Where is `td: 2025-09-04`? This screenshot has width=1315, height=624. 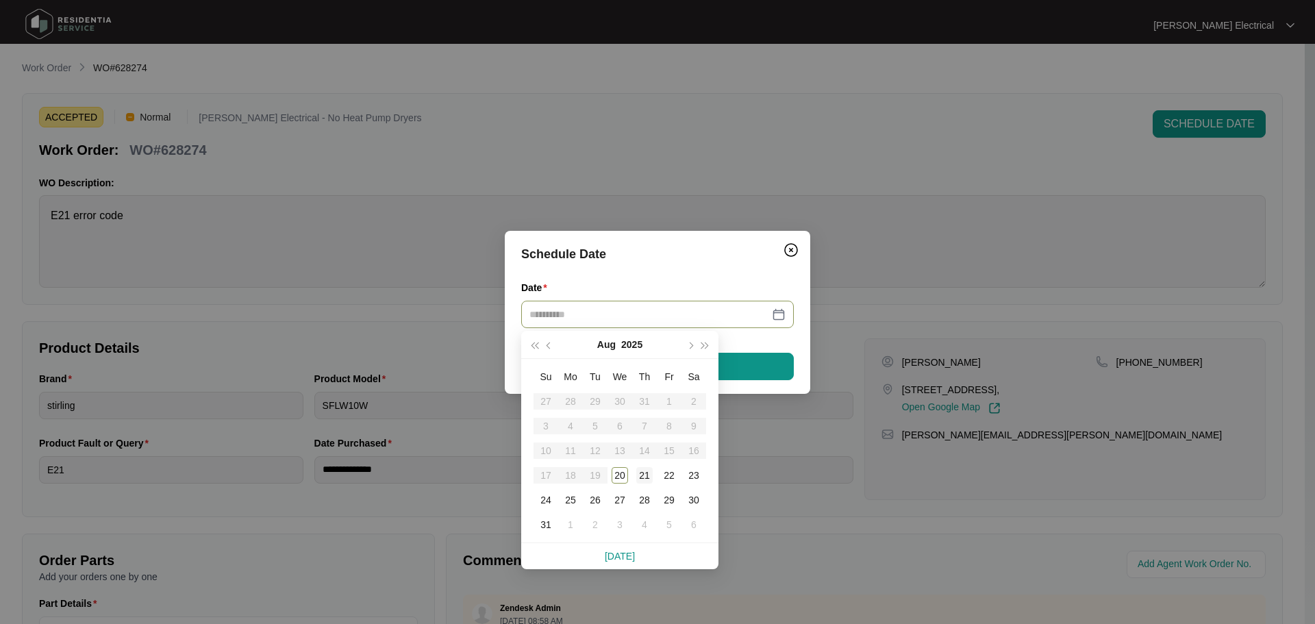 td: 2025-09-04 is located at coordinates (645, 525).